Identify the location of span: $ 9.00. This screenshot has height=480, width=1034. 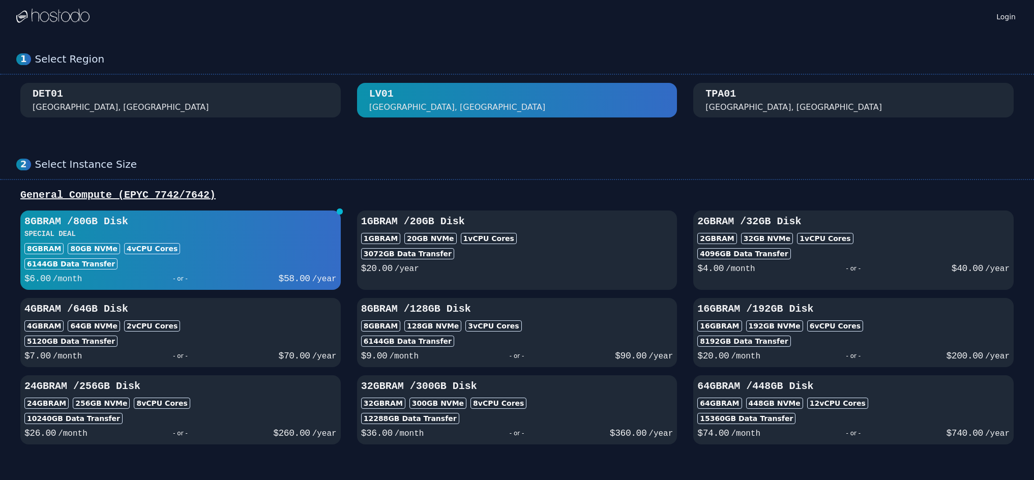
(374, 356).